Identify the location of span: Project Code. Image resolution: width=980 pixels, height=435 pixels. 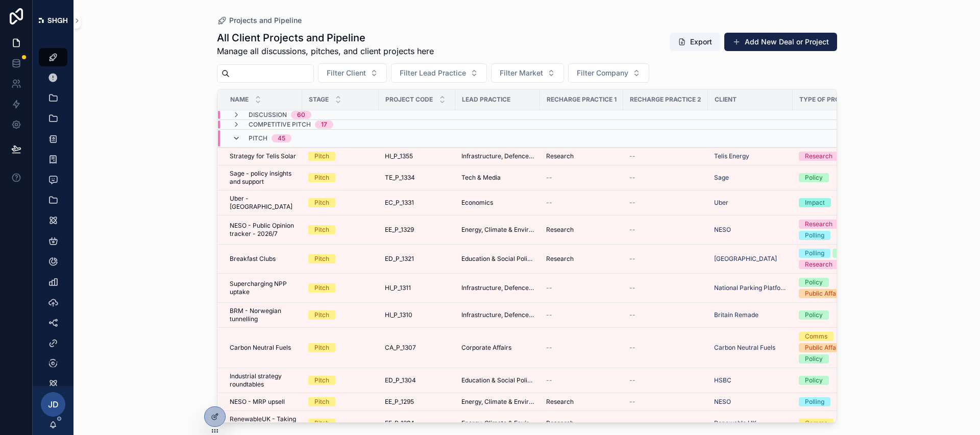
(409, 99).